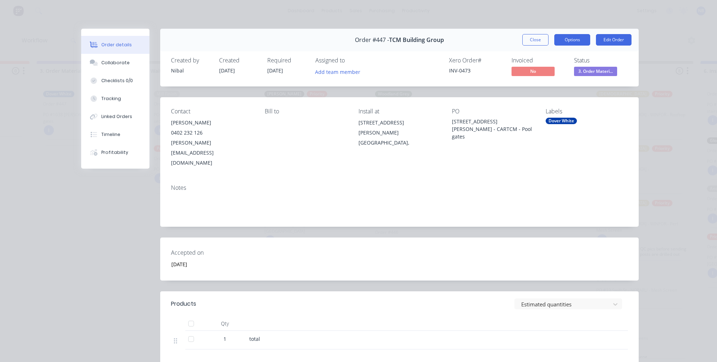  I want to click on div: 0402 232 126, so click(212, 133).